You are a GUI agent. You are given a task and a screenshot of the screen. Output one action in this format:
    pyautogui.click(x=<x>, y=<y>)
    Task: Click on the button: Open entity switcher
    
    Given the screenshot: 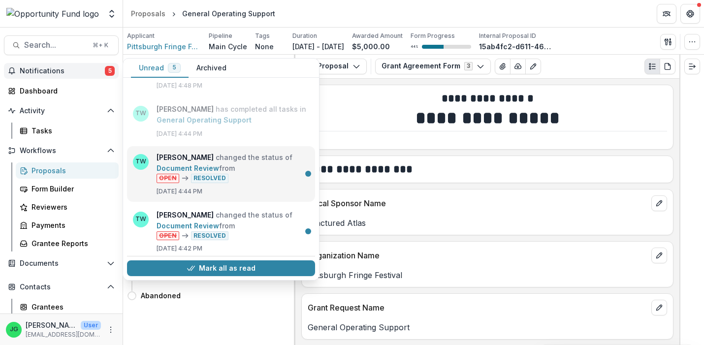 What is the action you would take?
    pyautogui.click(x=112, y=14)
    